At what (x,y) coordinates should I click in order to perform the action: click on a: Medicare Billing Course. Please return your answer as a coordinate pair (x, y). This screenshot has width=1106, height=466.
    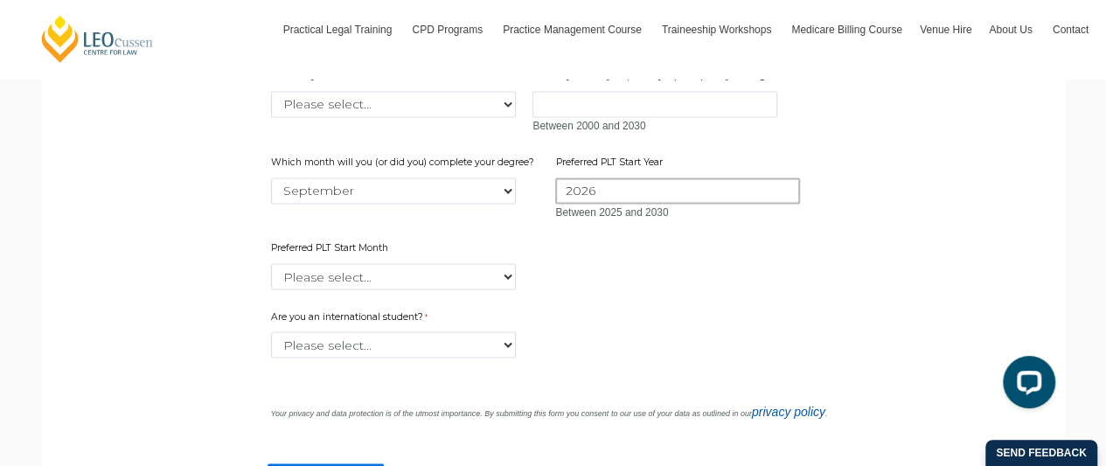
    Looking at the image, I should click on (846, 30).